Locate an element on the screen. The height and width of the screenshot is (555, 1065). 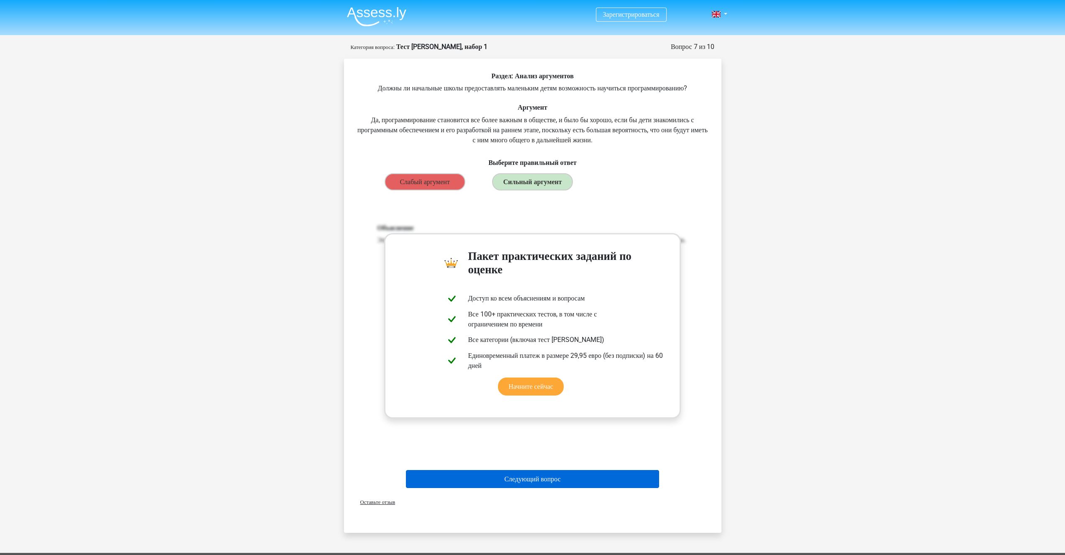
font: Объяснение is located at coordinates (396, 228).